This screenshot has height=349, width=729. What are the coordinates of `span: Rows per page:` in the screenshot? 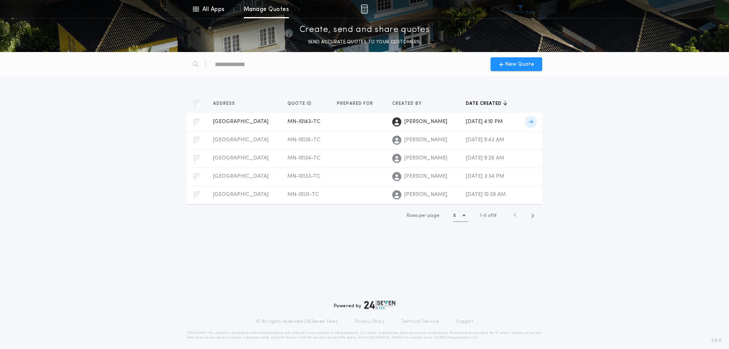 It's located at (423, 216).